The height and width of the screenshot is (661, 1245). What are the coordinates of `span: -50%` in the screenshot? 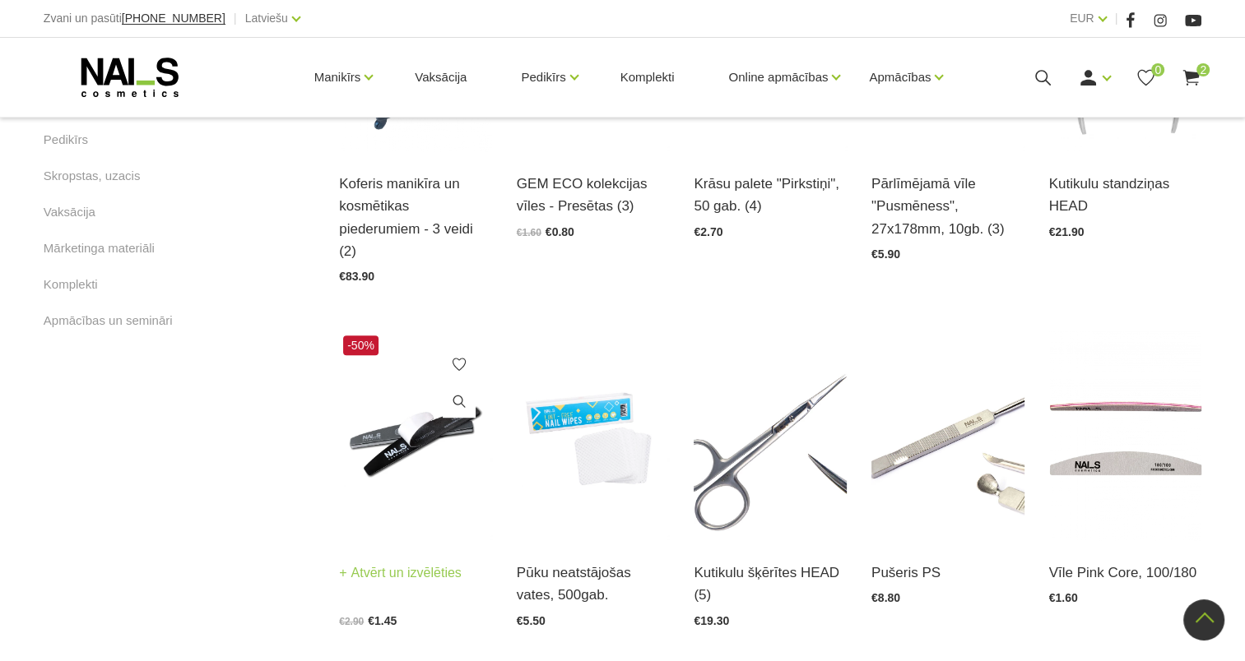 It's located at (360, 346).